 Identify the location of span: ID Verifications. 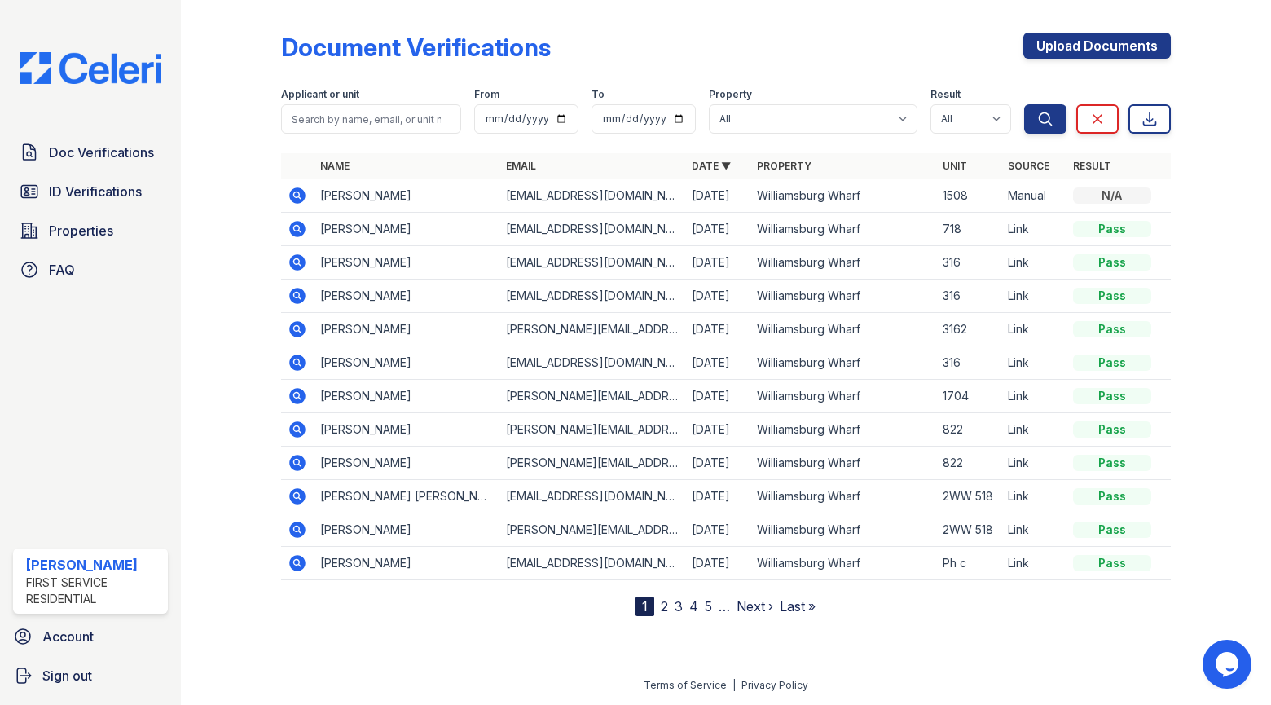
(95, 191).